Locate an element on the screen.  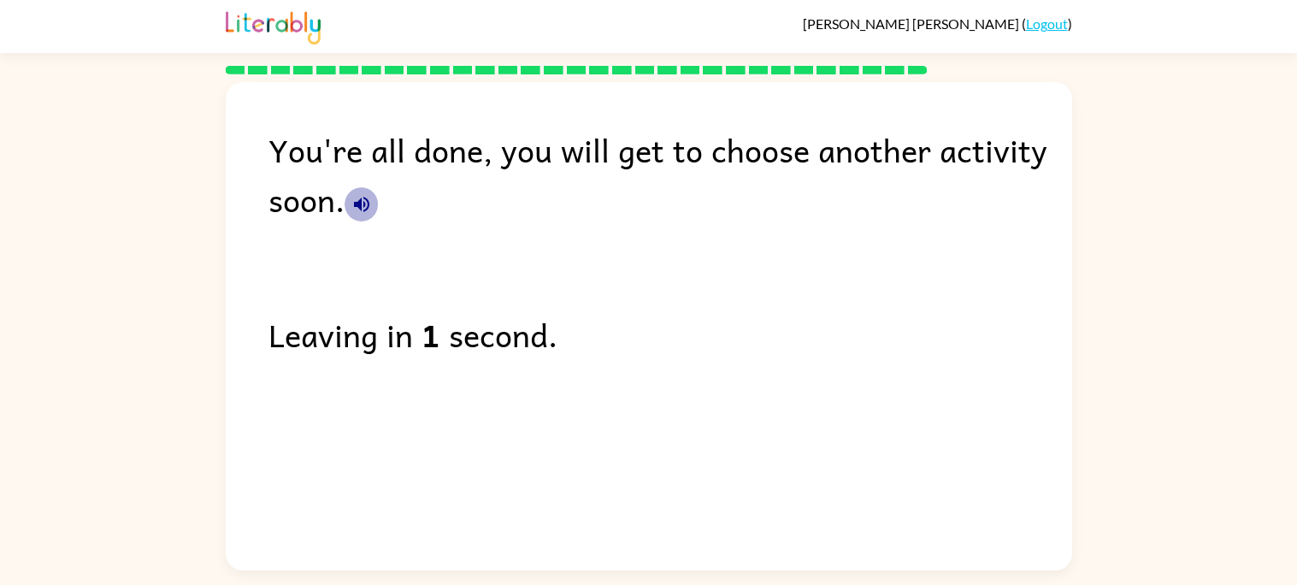
img: Literably is located at coordinates (273, 26).